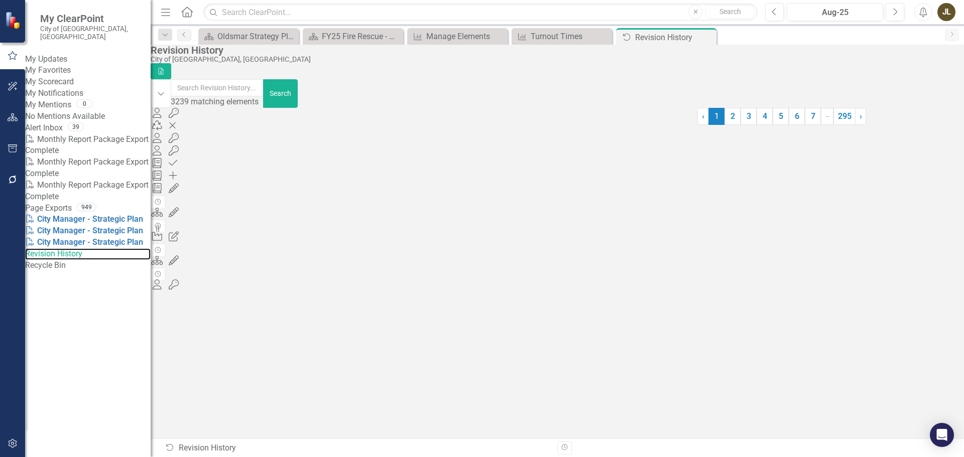  Describe the element at coordinates (84, 104) in the screenshot. I see `div: 0` at that location.